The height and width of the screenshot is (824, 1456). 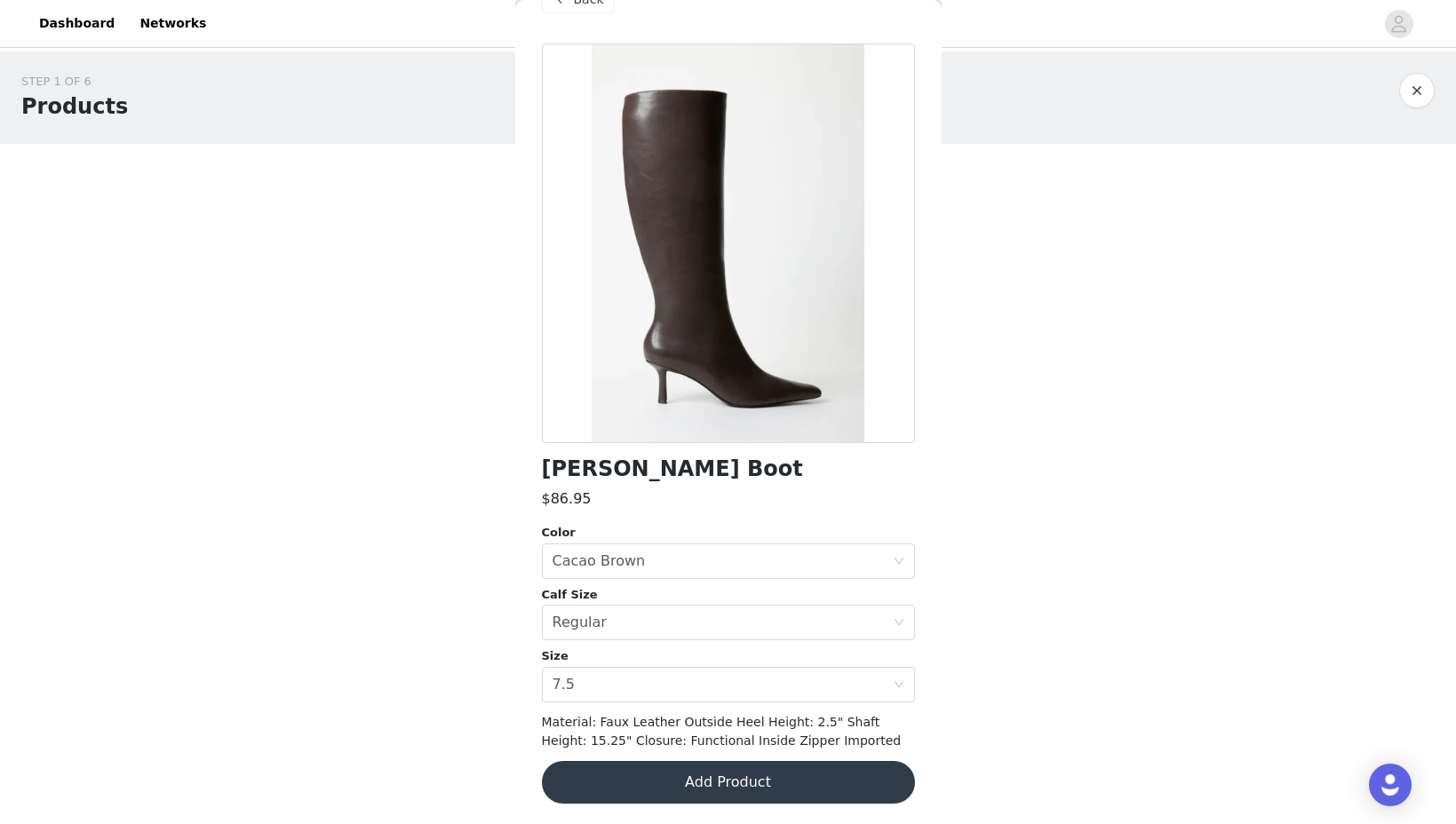 What do you see at coordinates (721, 731) in the screenshot?
I see `span: Material: Faux Leather Outside Heel Height: 2.5" Shaft Height: 15.25" Closure: Functional Inside ...` at bounding box center [721, 731].